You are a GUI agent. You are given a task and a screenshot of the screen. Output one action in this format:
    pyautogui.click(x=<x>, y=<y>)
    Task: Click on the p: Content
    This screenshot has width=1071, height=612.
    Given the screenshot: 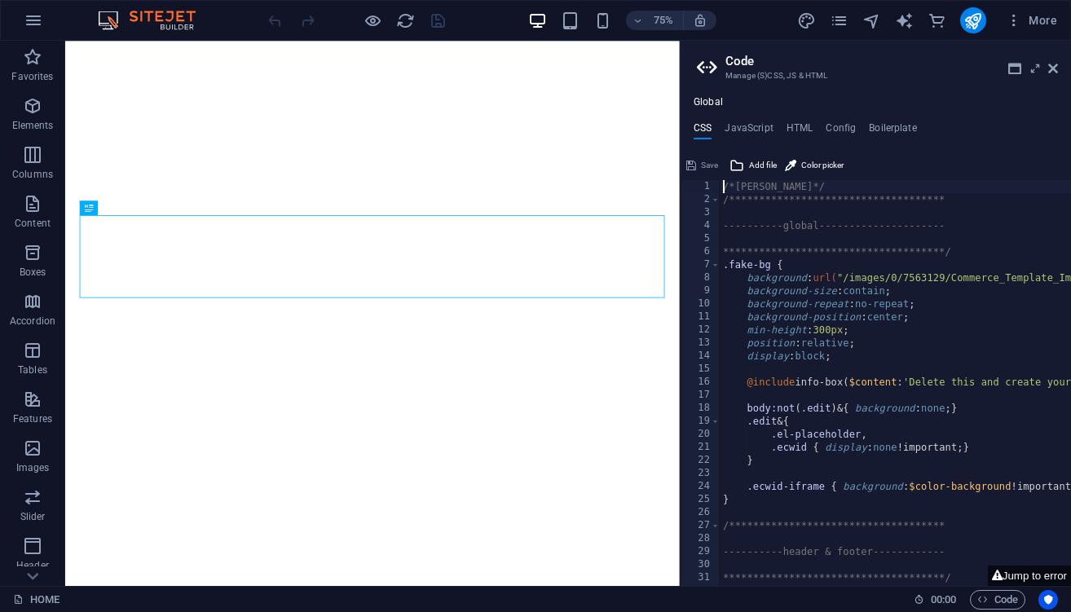 What is the action you would take?
    pyautogui.click(x=33, y=223)
    